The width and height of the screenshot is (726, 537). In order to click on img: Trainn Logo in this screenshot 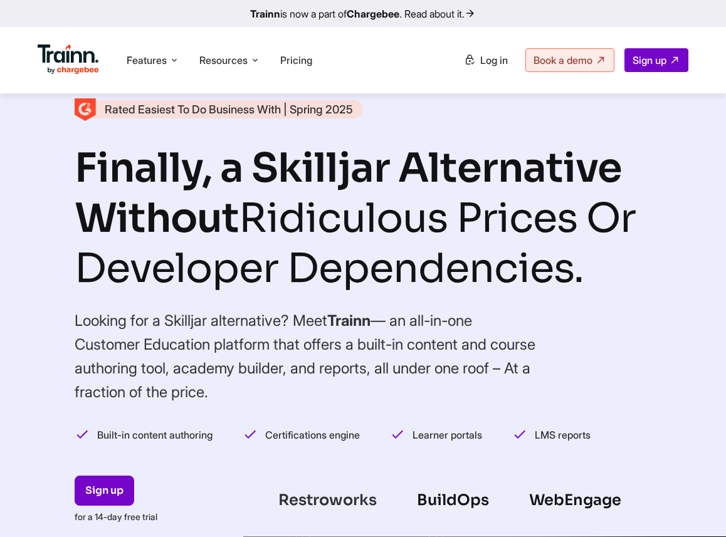, I will do `click(68, 60)`.